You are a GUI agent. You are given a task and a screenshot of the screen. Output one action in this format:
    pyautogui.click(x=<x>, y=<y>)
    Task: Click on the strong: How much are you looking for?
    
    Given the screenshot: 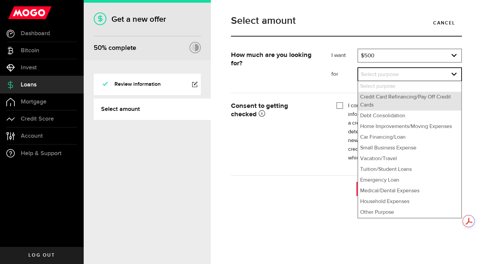 What is the action you would take?
    pyautogui.click(x=271, y=59)
    